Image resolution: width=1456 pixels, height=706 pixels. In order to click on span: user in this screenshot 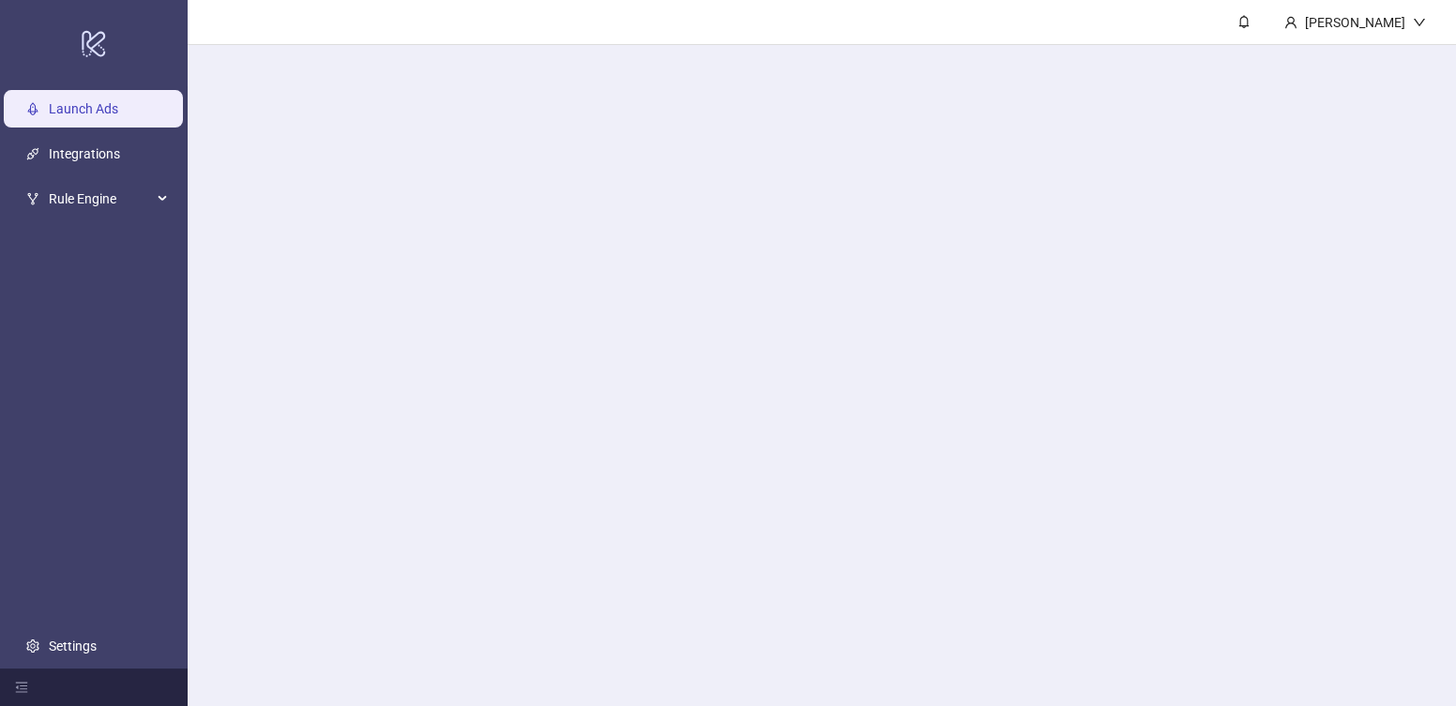, I will do `click(1291, 23)`.